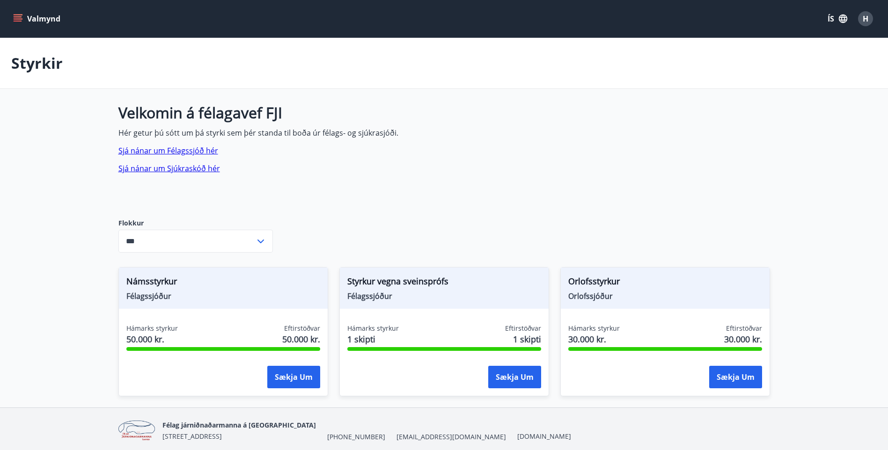  I want to click on label: Flokkur, so click(196, 223).